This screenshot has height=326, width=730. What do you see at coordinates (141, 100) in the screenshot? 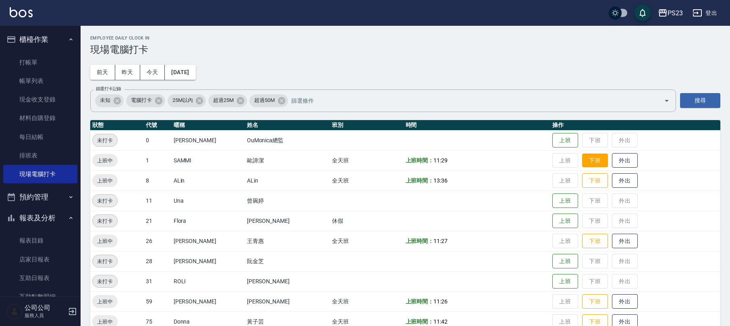
I see `span: 電腦打卡` at bounding box center [141, 100].